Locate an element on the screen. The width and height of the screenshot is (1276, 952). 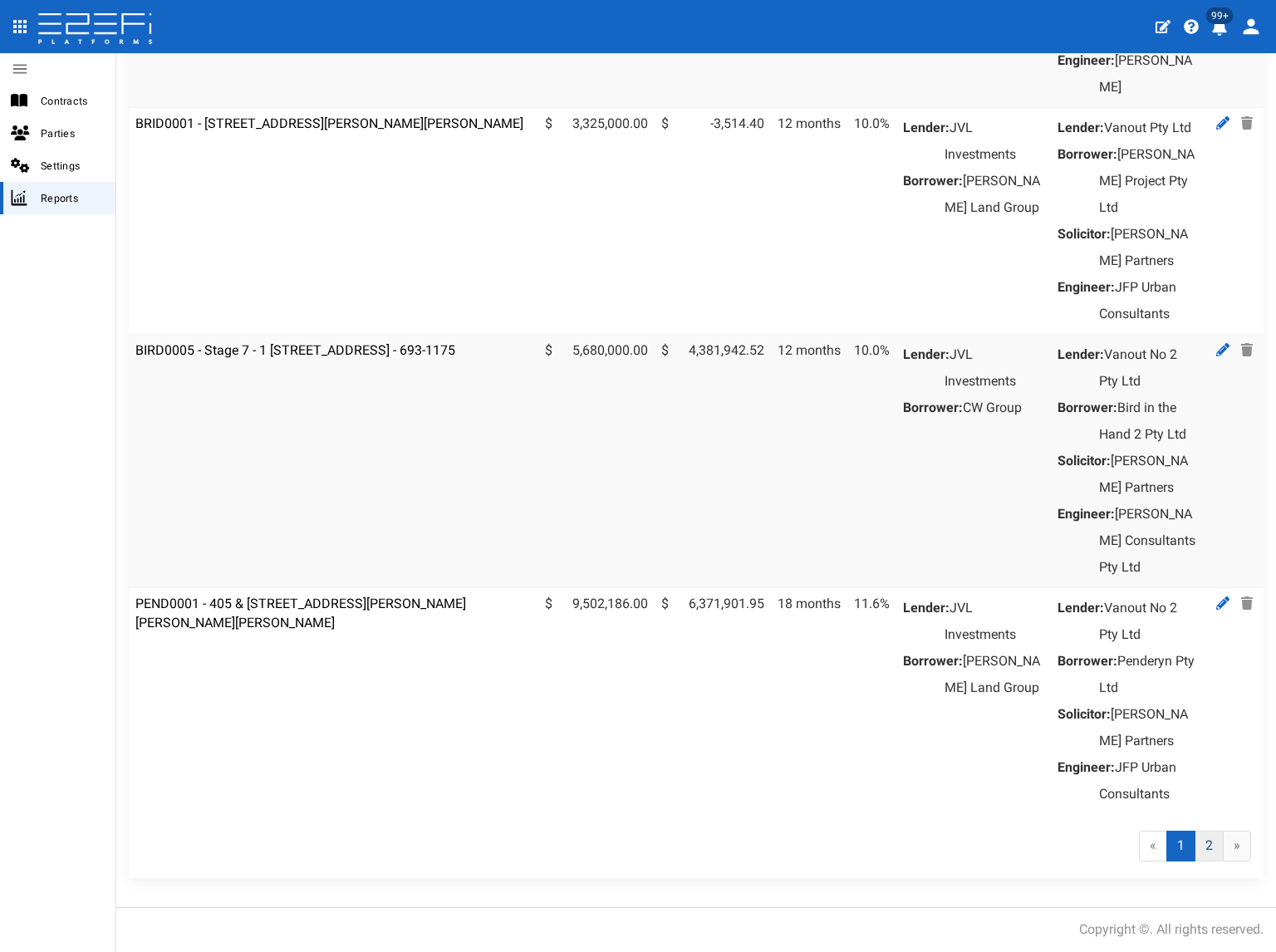
td: -3,514.40 is located at coordinates (712, 221).